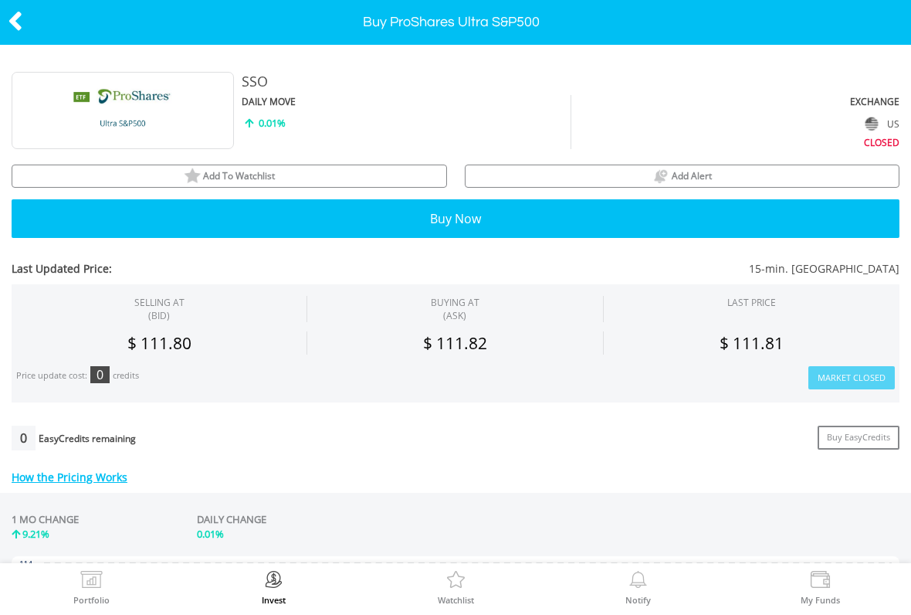 The image size is (911, 615). I want to click on label: Invest, so click(273, 599).